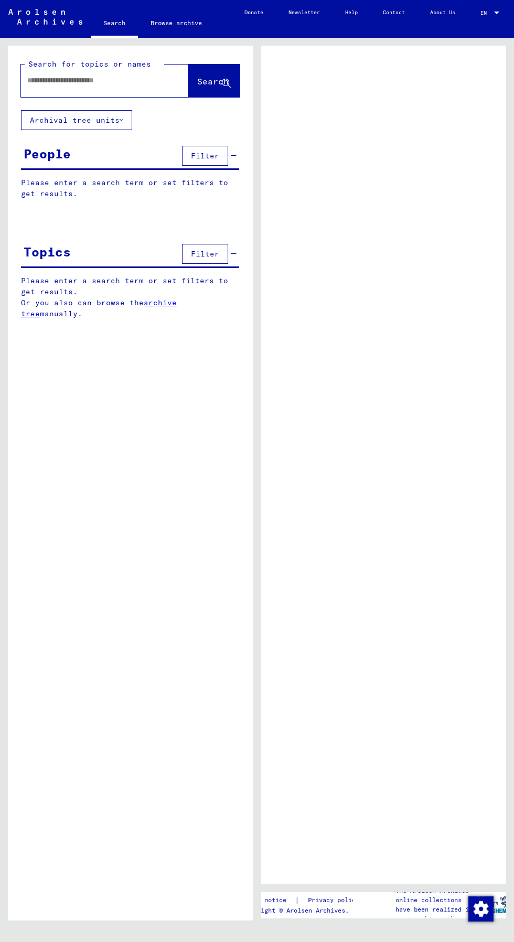 The width and height of the screenshot is (514, 942). Describe the element at coordinates (213, 81) in the screenshot. I see `span: Search` at that location.